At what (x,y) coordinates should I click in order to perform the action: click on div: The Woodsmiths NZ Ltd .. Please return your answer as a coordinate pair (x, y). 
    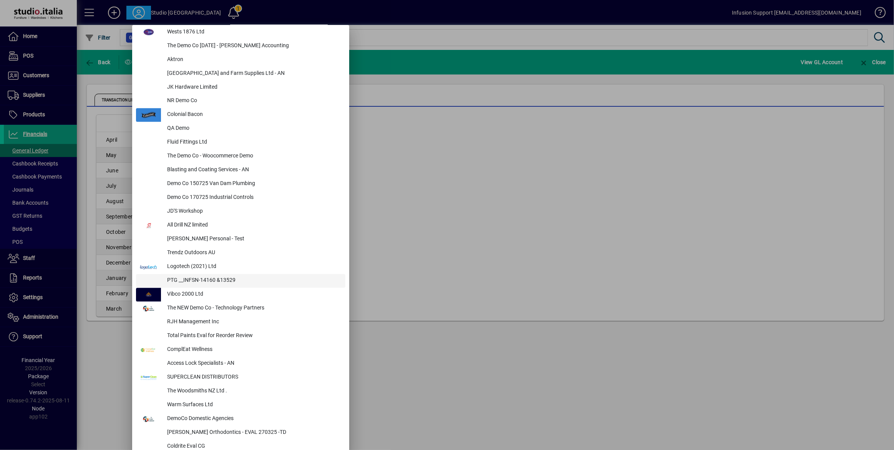
    Looking at the image, I should click on (253, 392).